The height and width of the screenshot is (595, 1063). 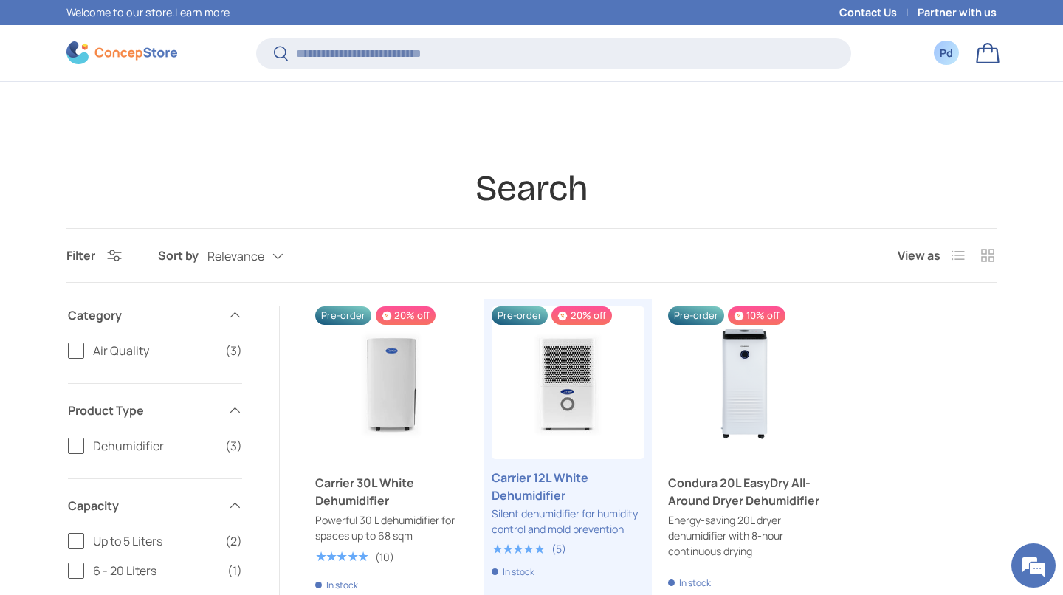 I want to click on p: Welcome to our store., so click(x=148, y=13).